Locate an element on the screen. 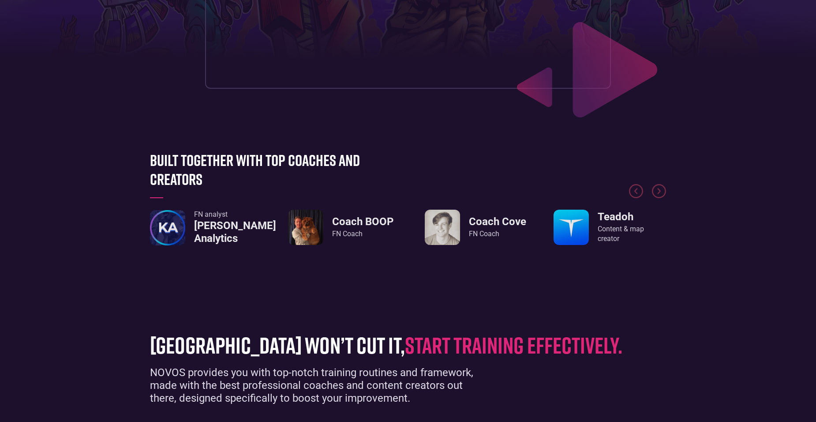 The width and height of the screenshot is (816, 422). div: 4 / 8 is located at coordinates (206, 228).